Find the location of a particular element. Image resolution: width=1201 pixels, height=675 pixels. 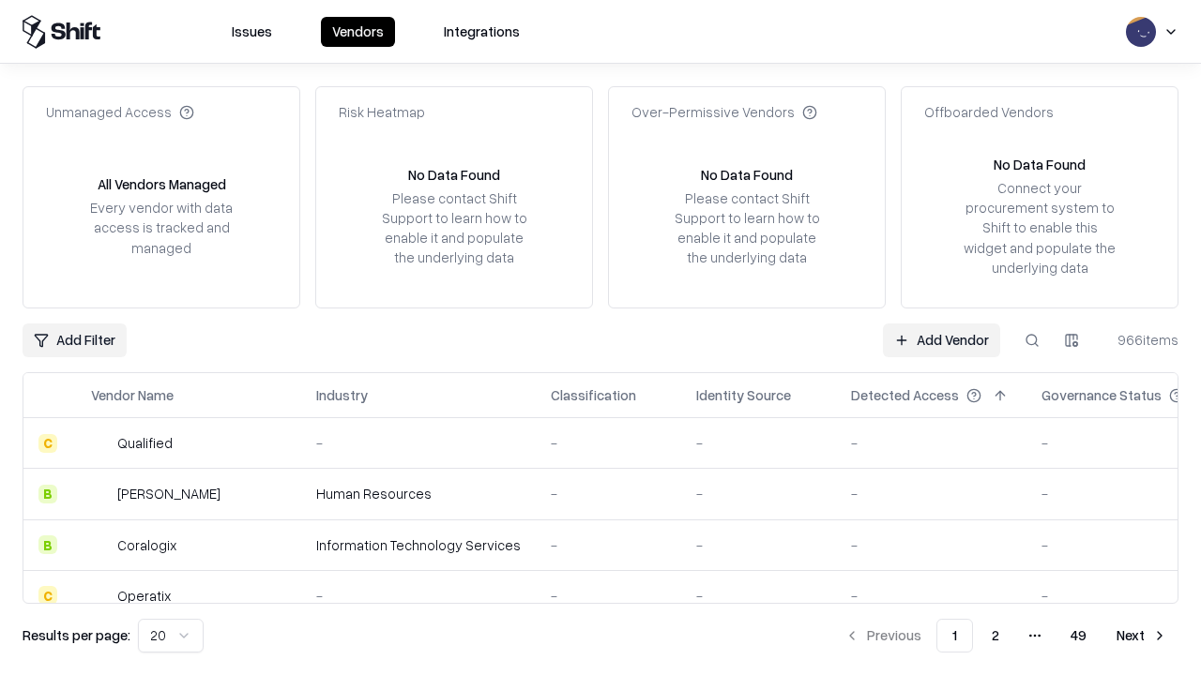

div: Detected Access is located at coordinates (904, 395).